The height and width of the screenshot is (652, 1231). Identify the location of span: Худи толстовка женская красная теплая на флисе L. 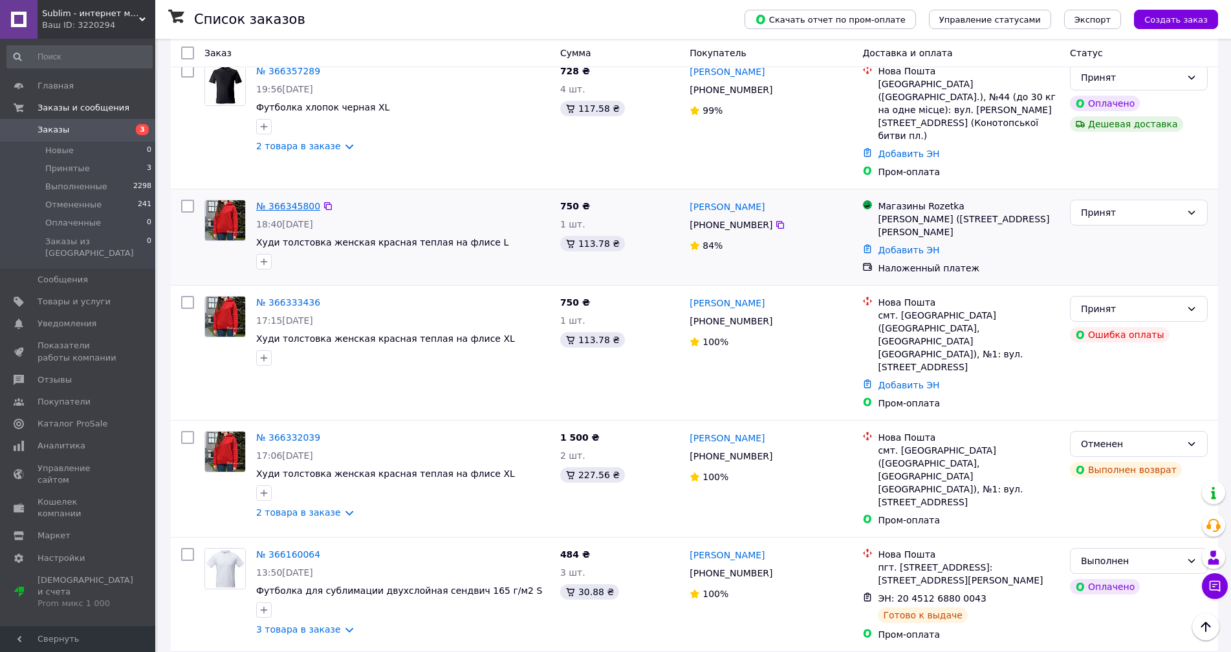
(382, 242).